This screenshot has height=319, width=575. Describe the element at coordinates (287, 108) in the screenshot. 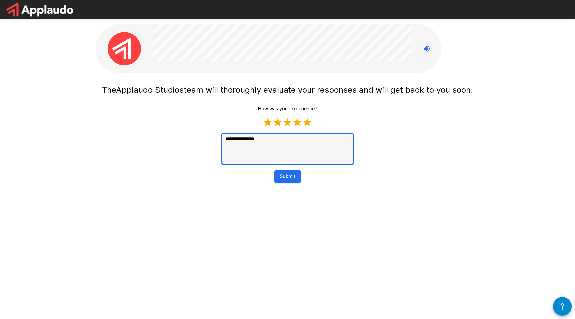

I see `p: How was your experience?` at that location.